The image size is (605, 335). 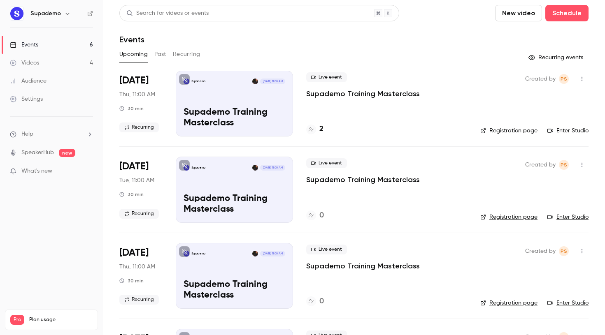 What do you see at coordinates (566, 13) in the screenshot?
I see `button: Schedule` at bounding box center [566, 13].